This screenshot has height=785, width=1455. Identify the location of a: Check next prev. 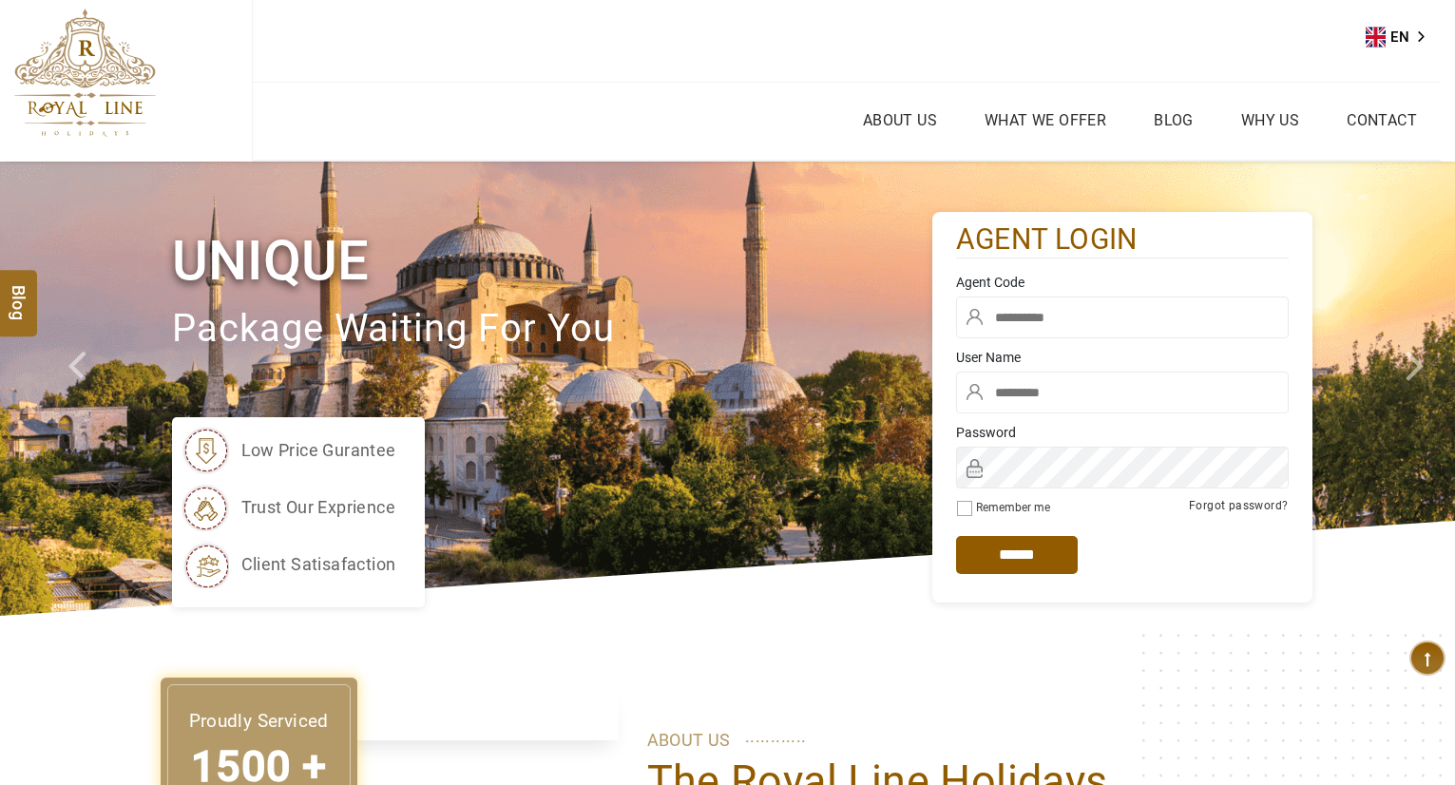
(80, 389).